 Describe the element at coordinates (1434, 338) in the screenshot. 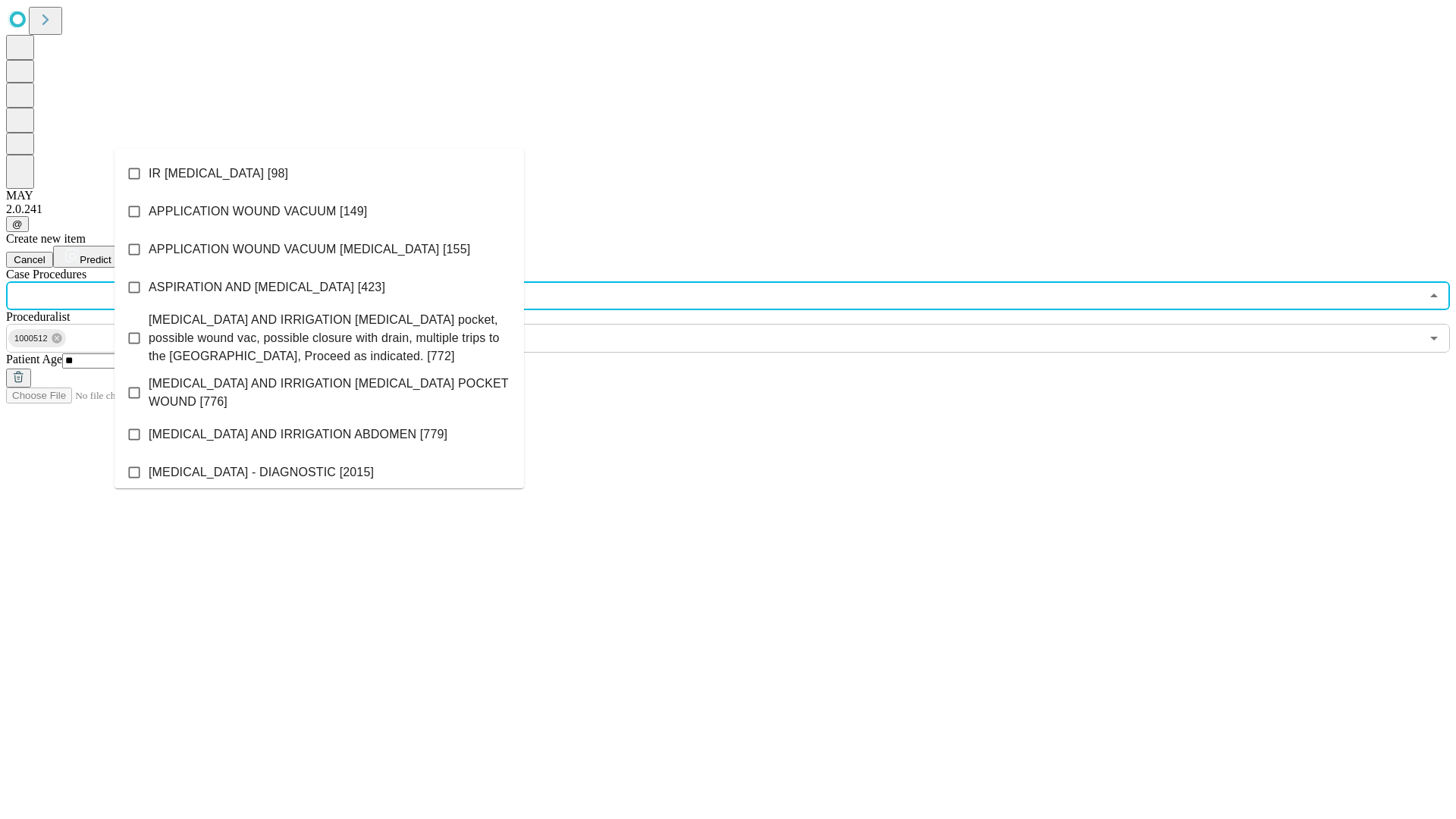

I see `button: Open` at that location.